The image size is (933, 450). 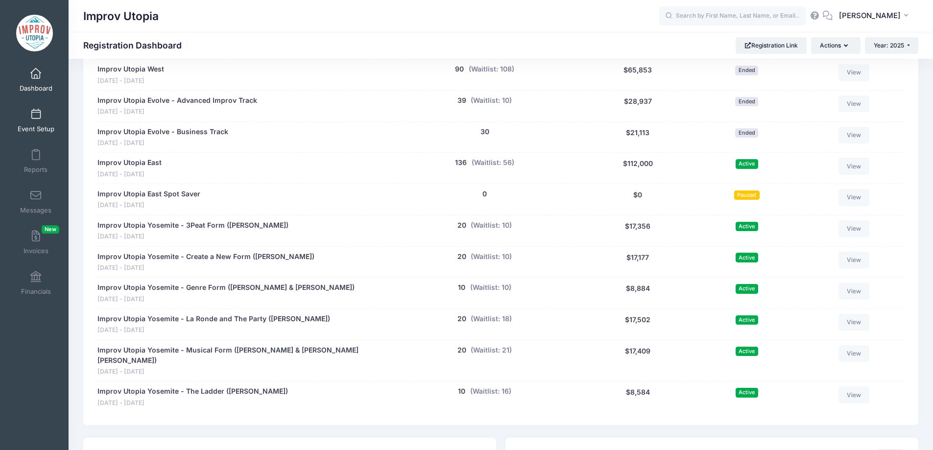 What do you see at coordinates (459, 69) in the screenshot?
I see `button: 90` at bounding box center [459, 69].